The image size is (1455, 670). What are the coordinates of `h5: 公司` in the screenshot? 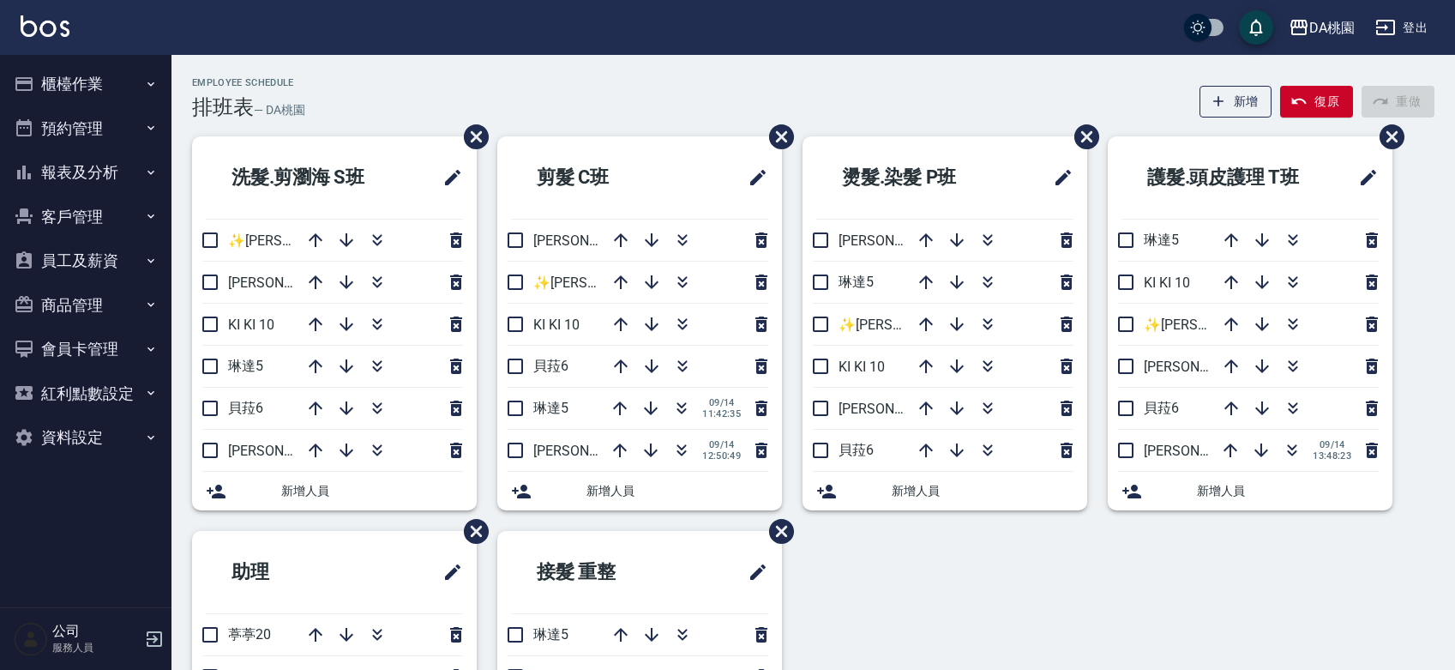 It's located at (96, 631).